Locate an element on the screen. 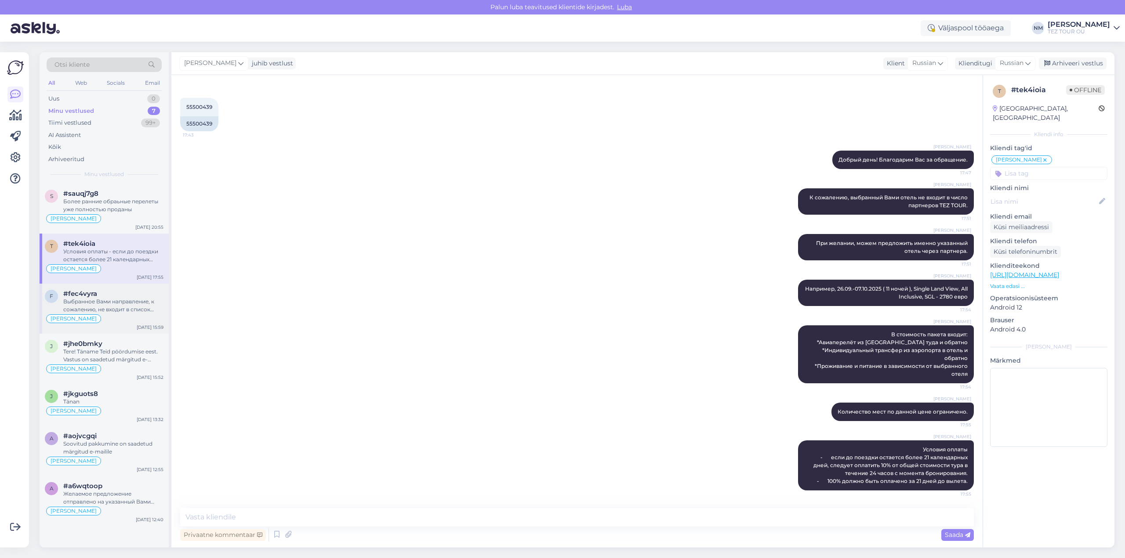  p: Android 12 is located at coordinates (1048, 308).